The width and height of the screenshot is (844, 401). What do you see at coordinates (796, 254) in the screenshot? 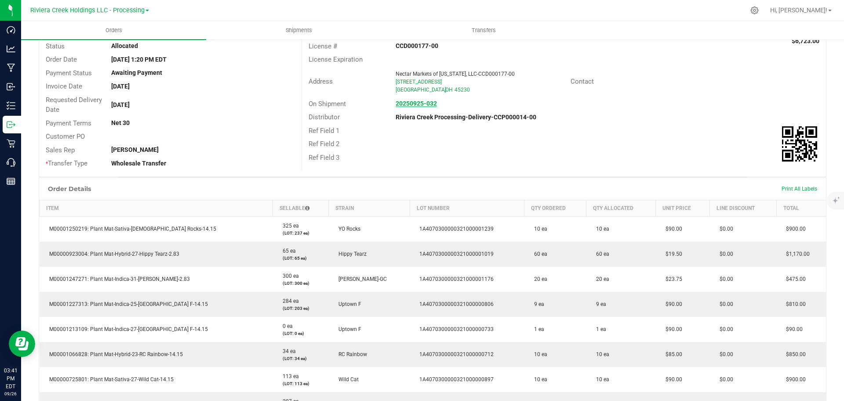
I see `span: $1,170.00` at bounding box center [796, 254].